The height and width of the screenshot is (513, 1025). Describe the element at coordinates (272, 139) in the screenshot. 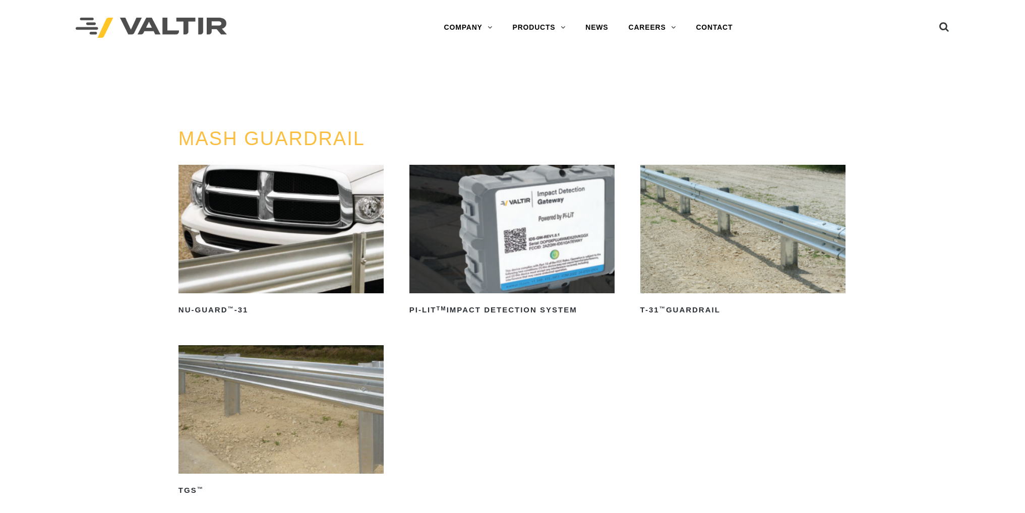

I see `a: MASH GUARDRAIL` at that location.